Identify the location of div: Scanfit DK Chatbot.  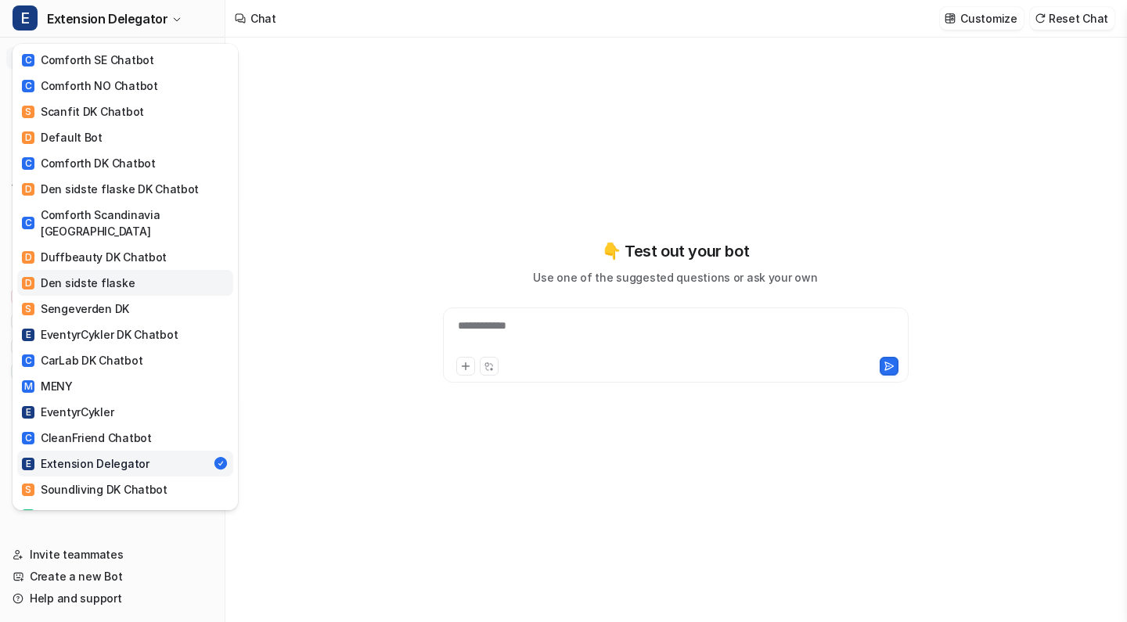
(83, 111).